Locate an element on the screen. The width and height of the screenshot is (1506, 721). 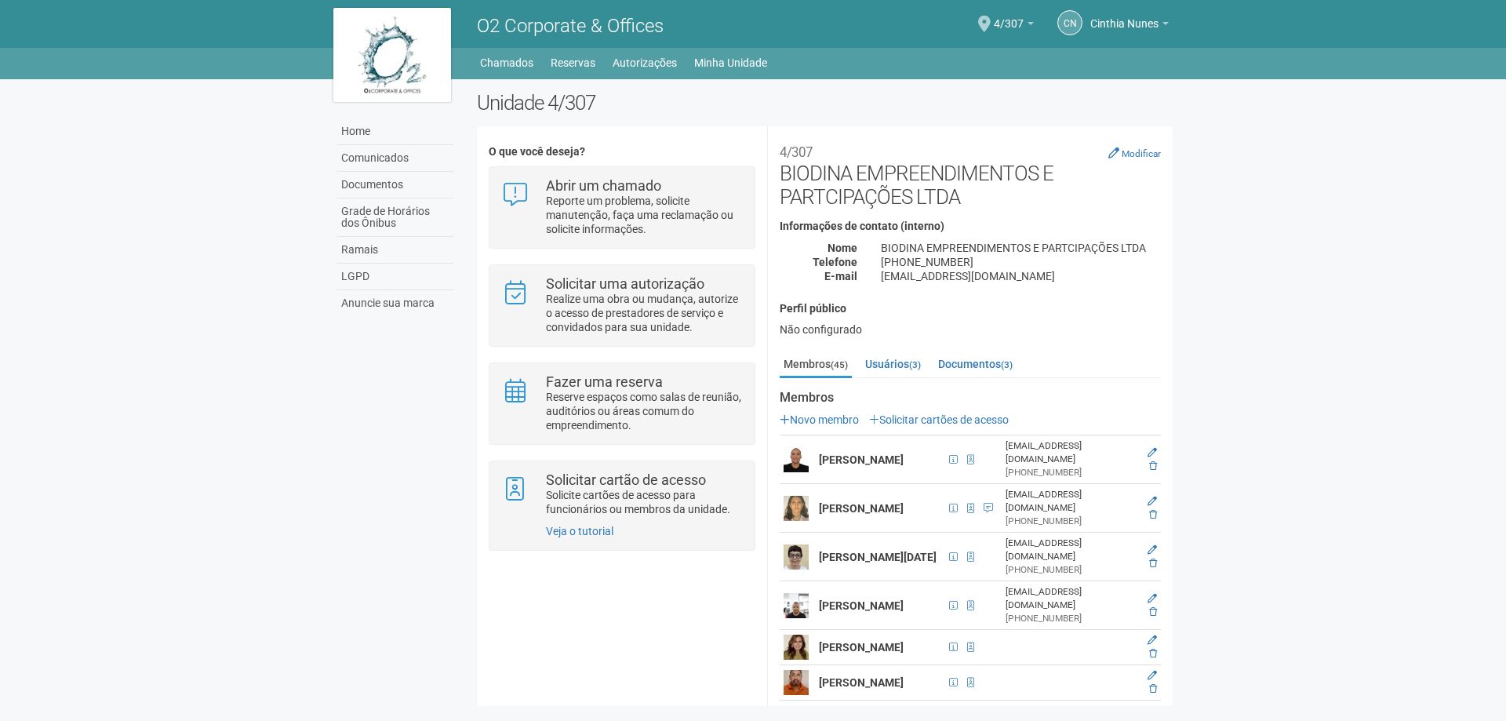
a: Reservas is located at coordinates (573, 63).